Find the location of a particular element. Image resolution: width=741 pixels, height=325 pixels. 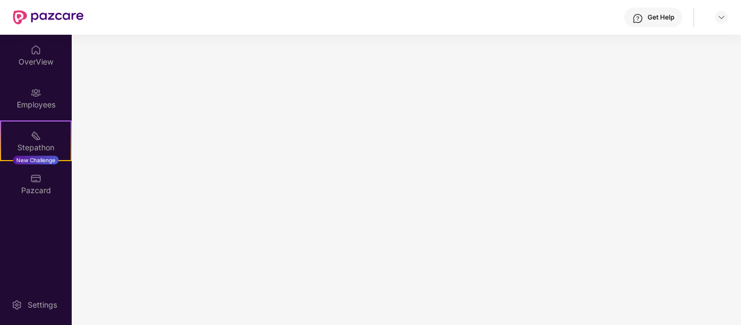

div: New Challenge is located at coordinates (36, 160).